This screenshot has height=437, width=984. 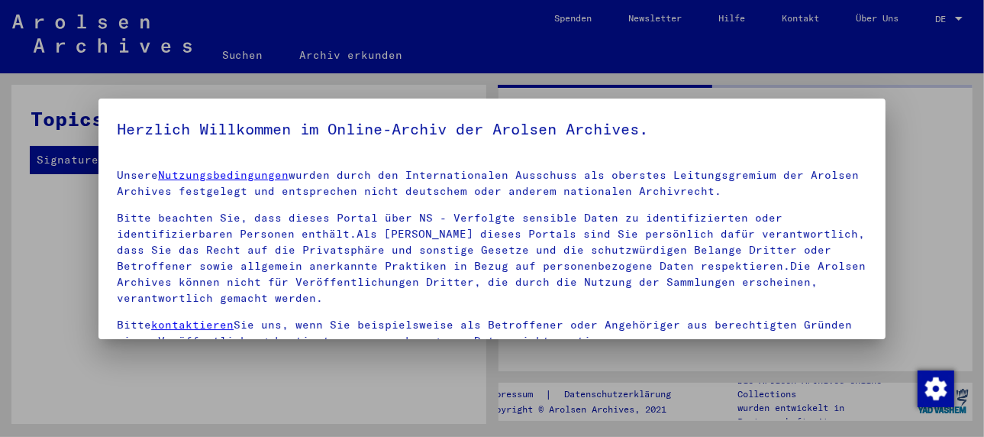 I want to click on a: kontaktieren, so click(x=192, y=324).